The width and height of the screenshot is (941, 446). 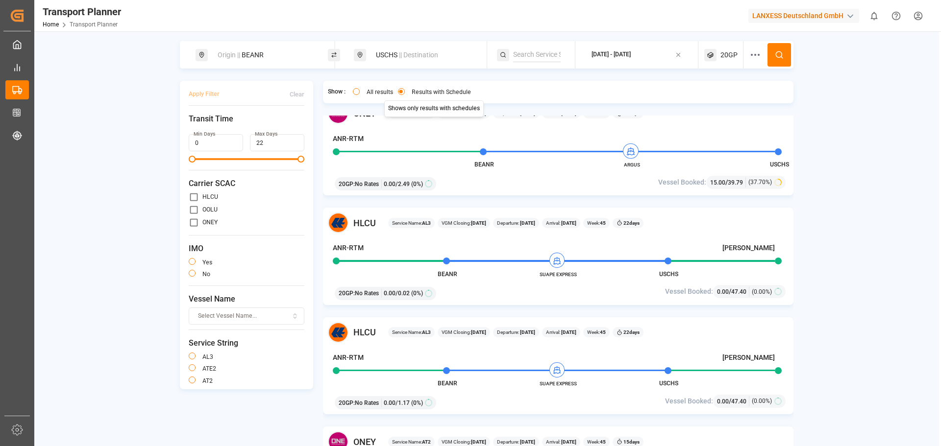 I want to click on label: Min Days, so click(x=204, y=134).